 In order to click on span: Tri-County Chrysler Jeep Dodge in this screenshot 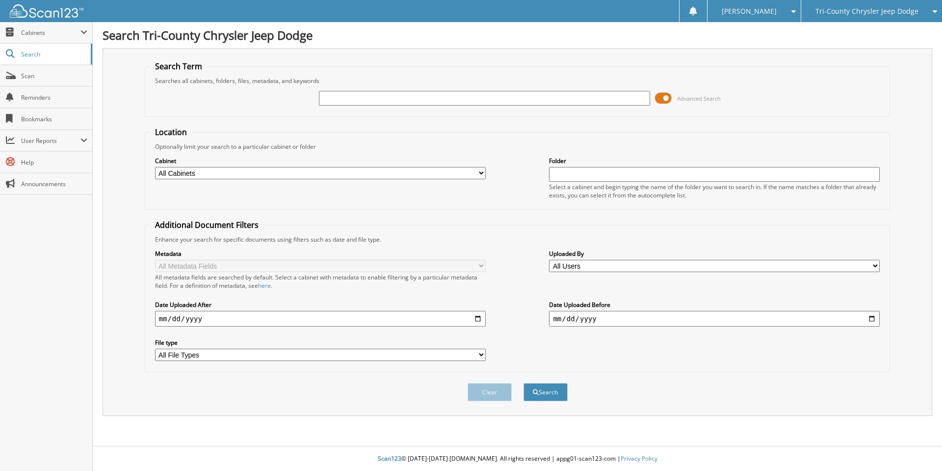, I will do `click(867, 11)`.